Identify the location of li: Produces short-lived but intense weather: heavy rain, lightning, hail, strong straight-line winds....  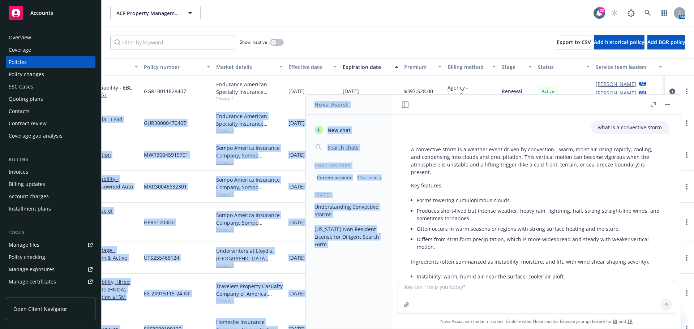
(539, 215).